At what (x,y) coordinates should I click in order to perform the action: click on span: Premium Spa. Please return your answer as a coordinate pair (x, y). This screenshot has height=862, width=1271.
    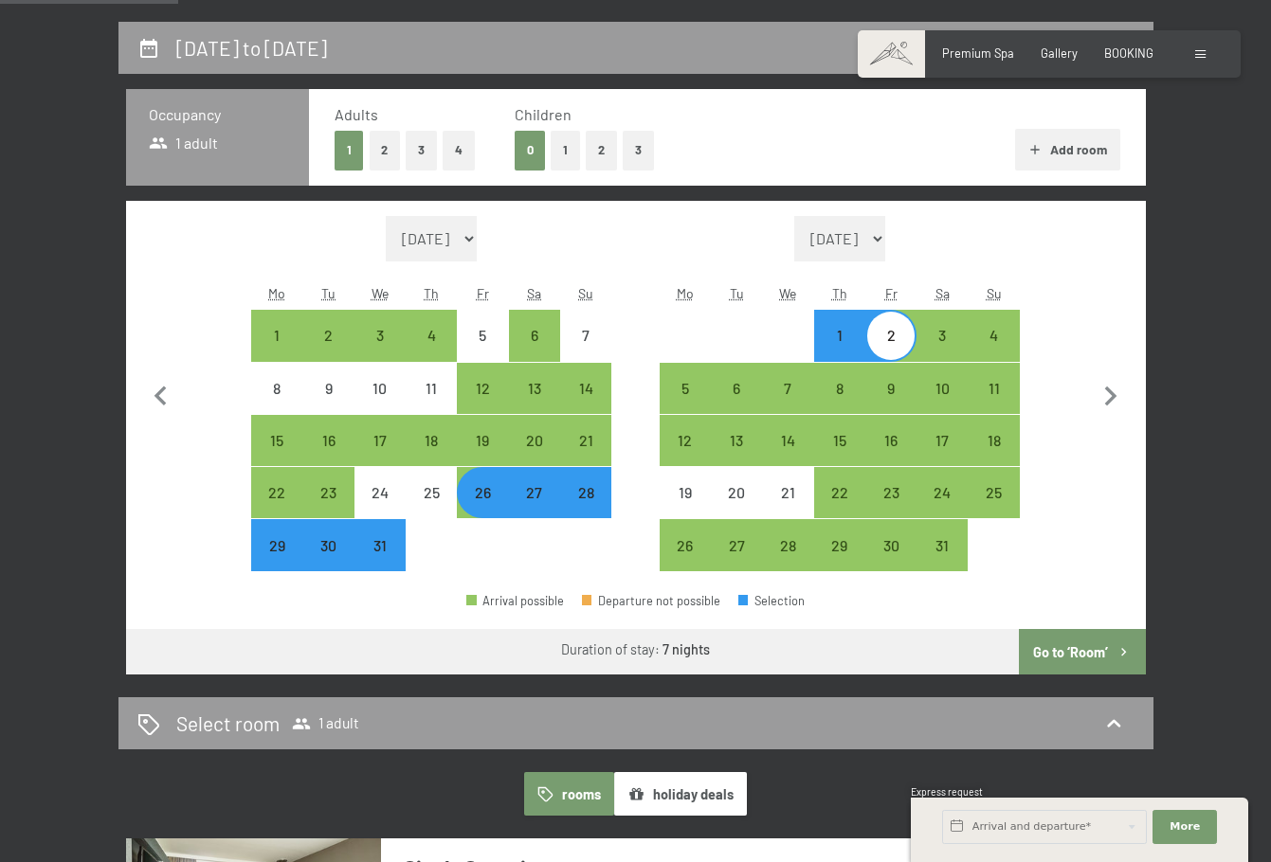
    Looking at the image, I should click on (978, 53).